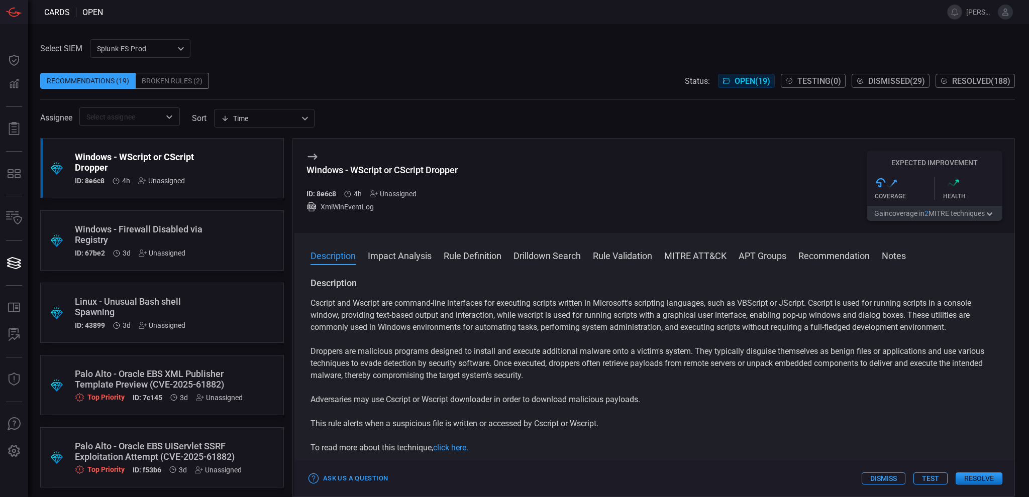 The image size is (1029, 497). Describe the element at coordinates (143, 307) in the screenshot. I see `div: Linux - Unusual Bash shell Spawning` at that location.